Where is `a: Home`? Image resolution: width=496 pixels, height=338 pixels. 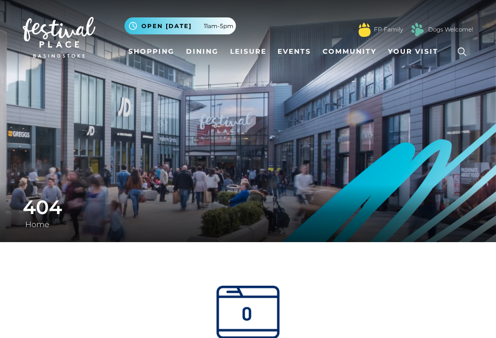
a: Home is located at coordinates (37, 224).